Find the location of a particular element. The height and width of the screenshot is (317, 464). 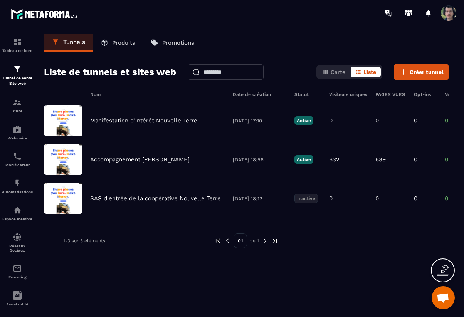

p: 01 is located at coordinates (240, 241).